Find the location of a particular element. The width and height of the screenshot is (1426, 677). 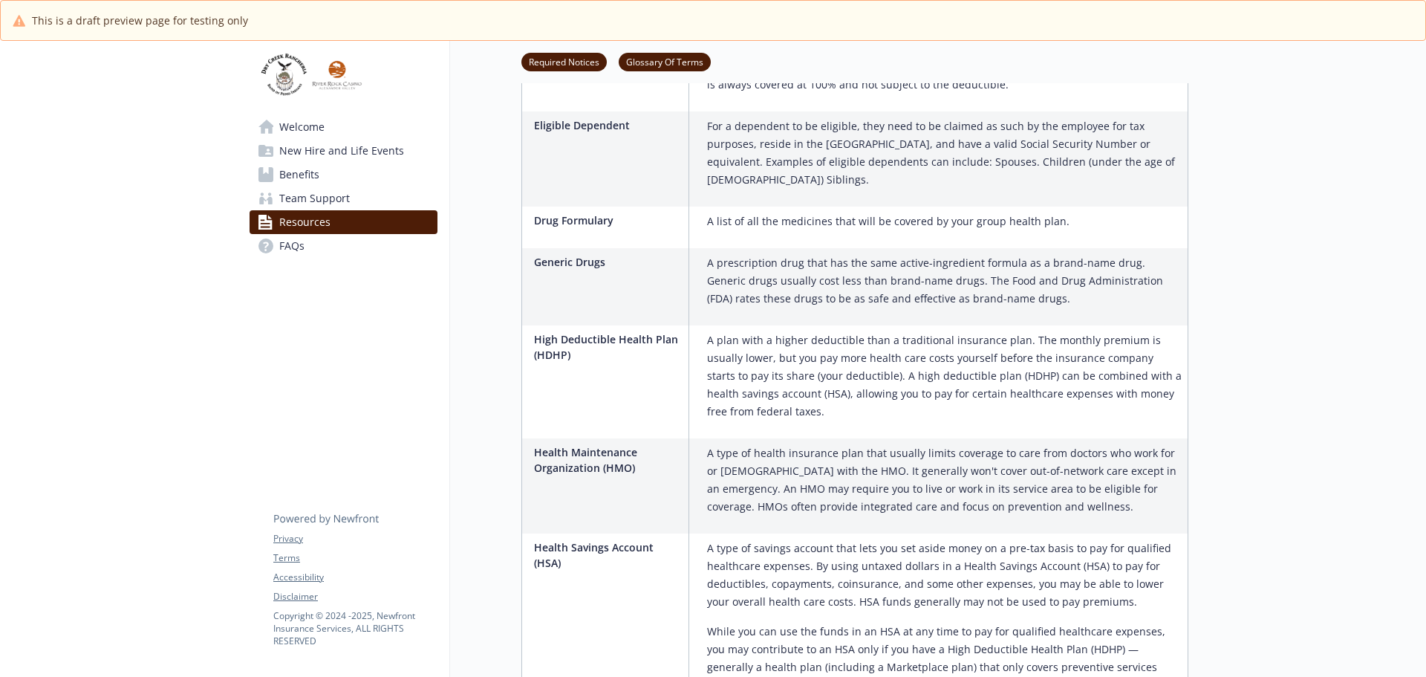

p: For a dependent to be eligible, they need to be claimed as such by the employee for tax purposes,... is located at coordinates (944, 153).